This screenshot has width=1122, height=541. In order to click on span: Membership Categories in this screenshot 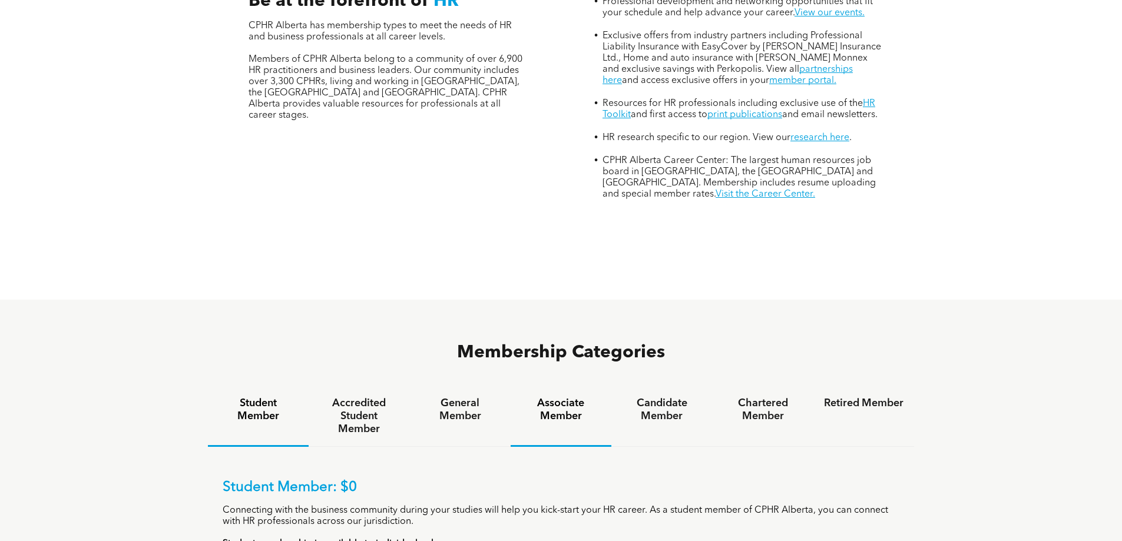, I will do `click(561, 353)`.